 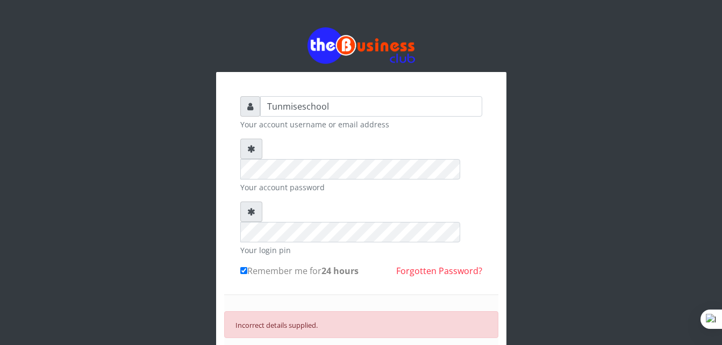 What do you see at coordinates (361, 124) in the screenshot?
I see `small: Your account username or email address` at bounding box center [361, 124].